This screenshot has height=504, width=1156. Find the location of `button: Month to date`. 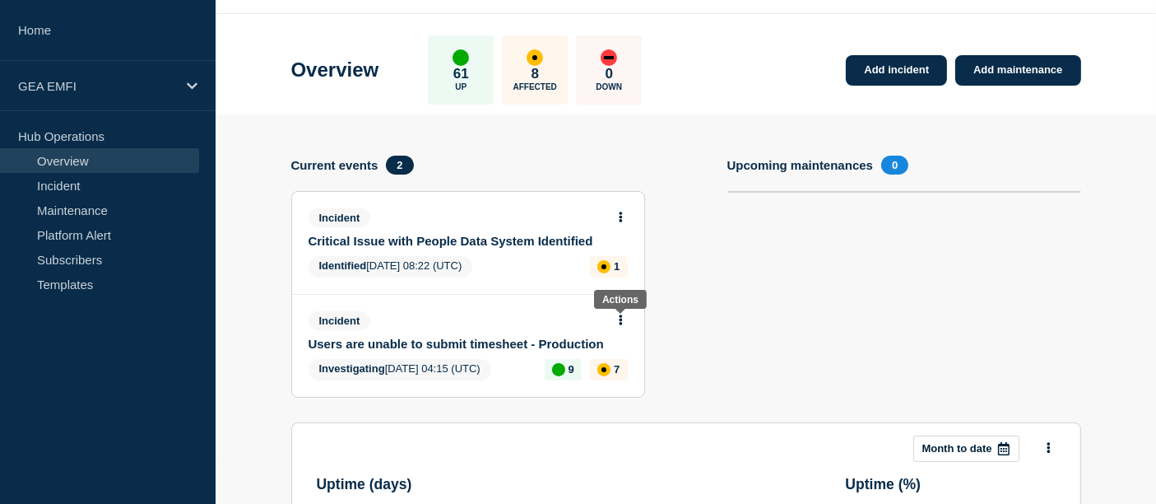

button: Month to date is located at coordinates (966, 448).